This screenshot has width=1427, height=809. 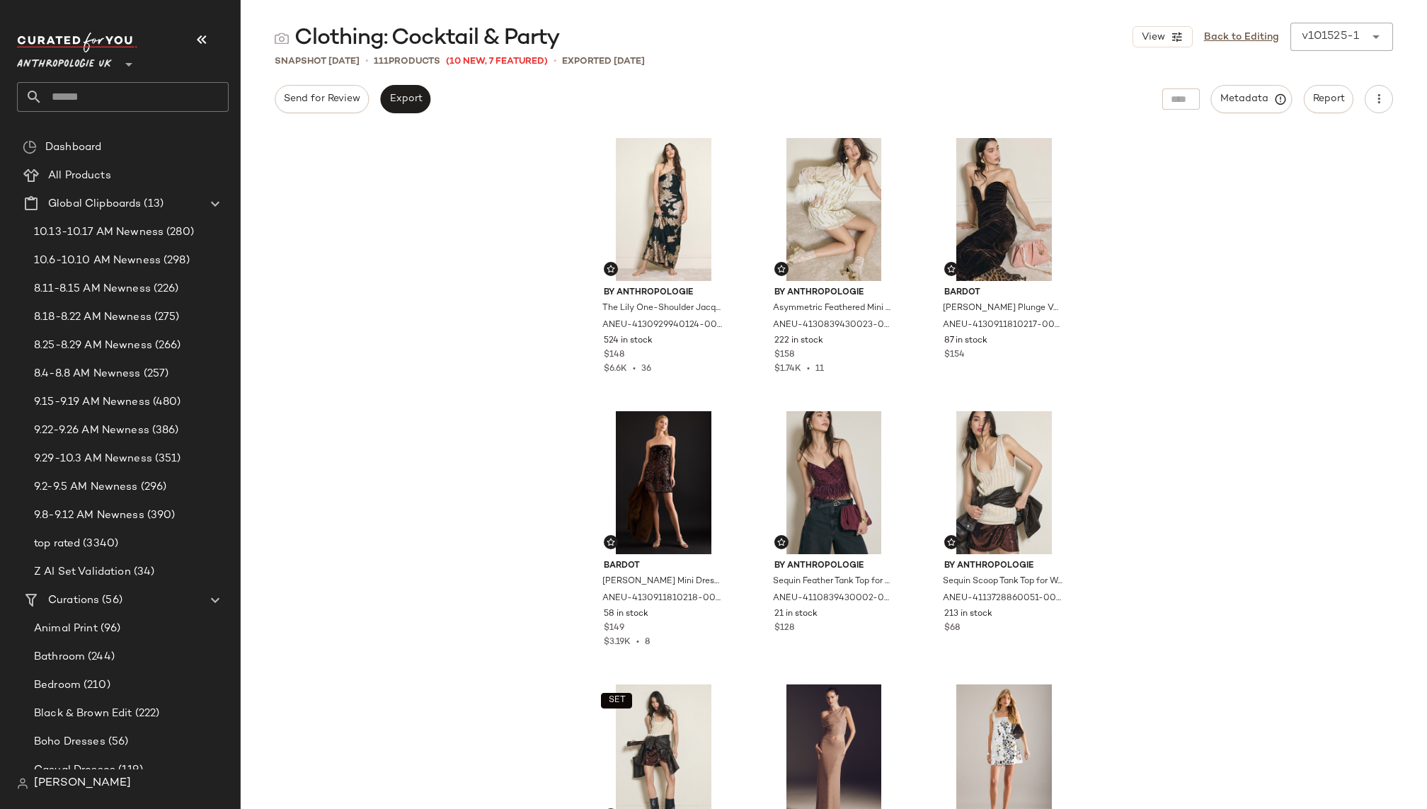 I want to click on span: 8.18-8.22 AM Newness, so click(x=93, y=317).